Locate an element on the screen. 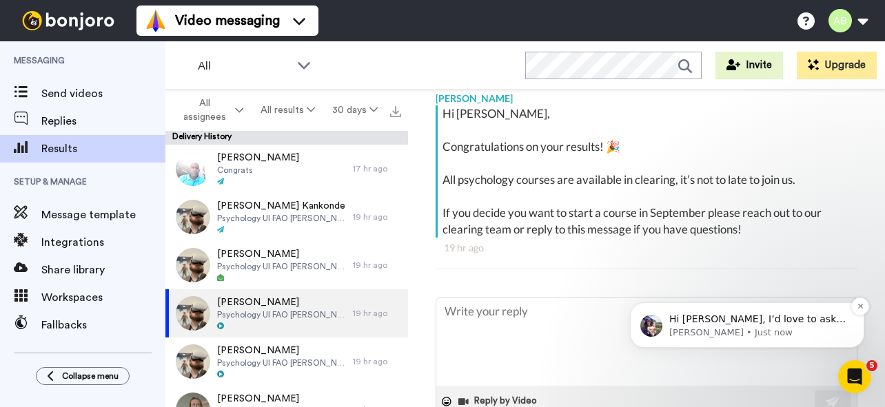  img: Profile image for Amy is located at coordinates (42, 110).